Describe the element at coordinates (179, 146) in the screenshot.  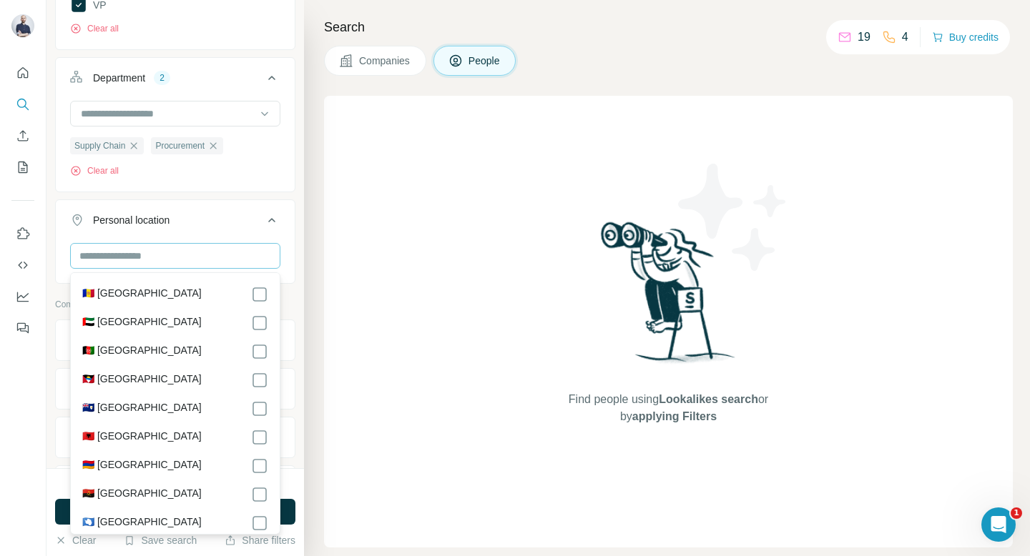
I see `span: Procurement` at that location.